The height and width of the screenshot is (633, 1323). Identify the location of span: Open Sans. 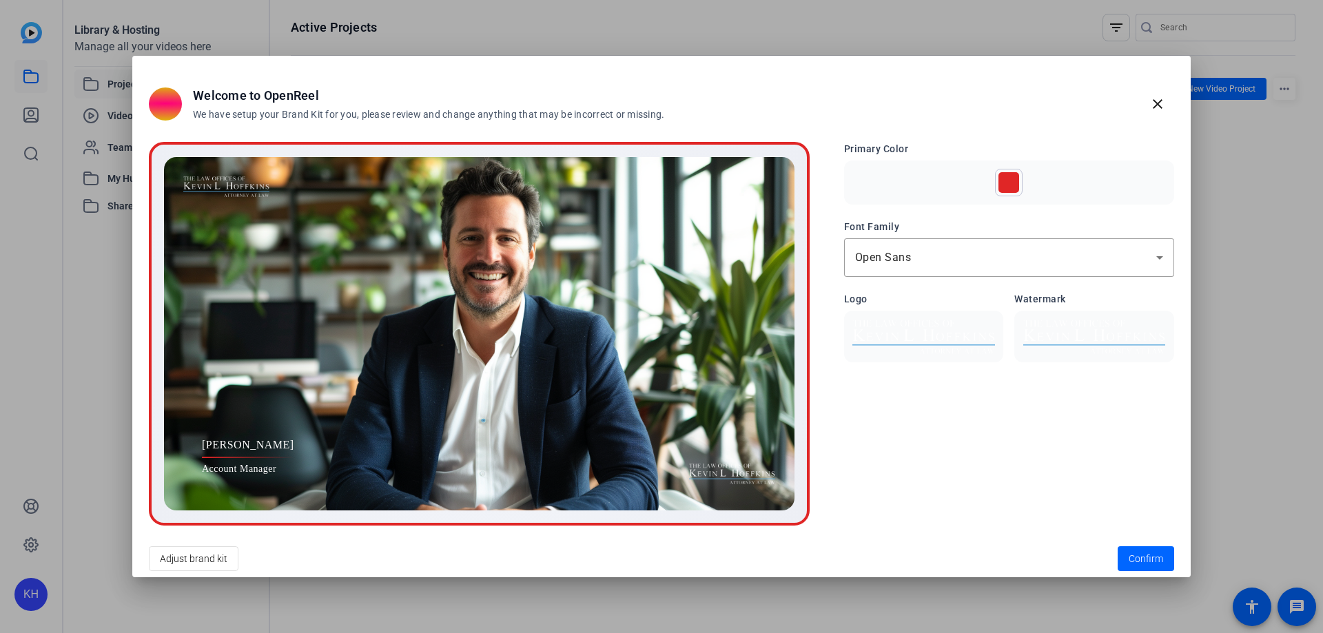
(883, 257).